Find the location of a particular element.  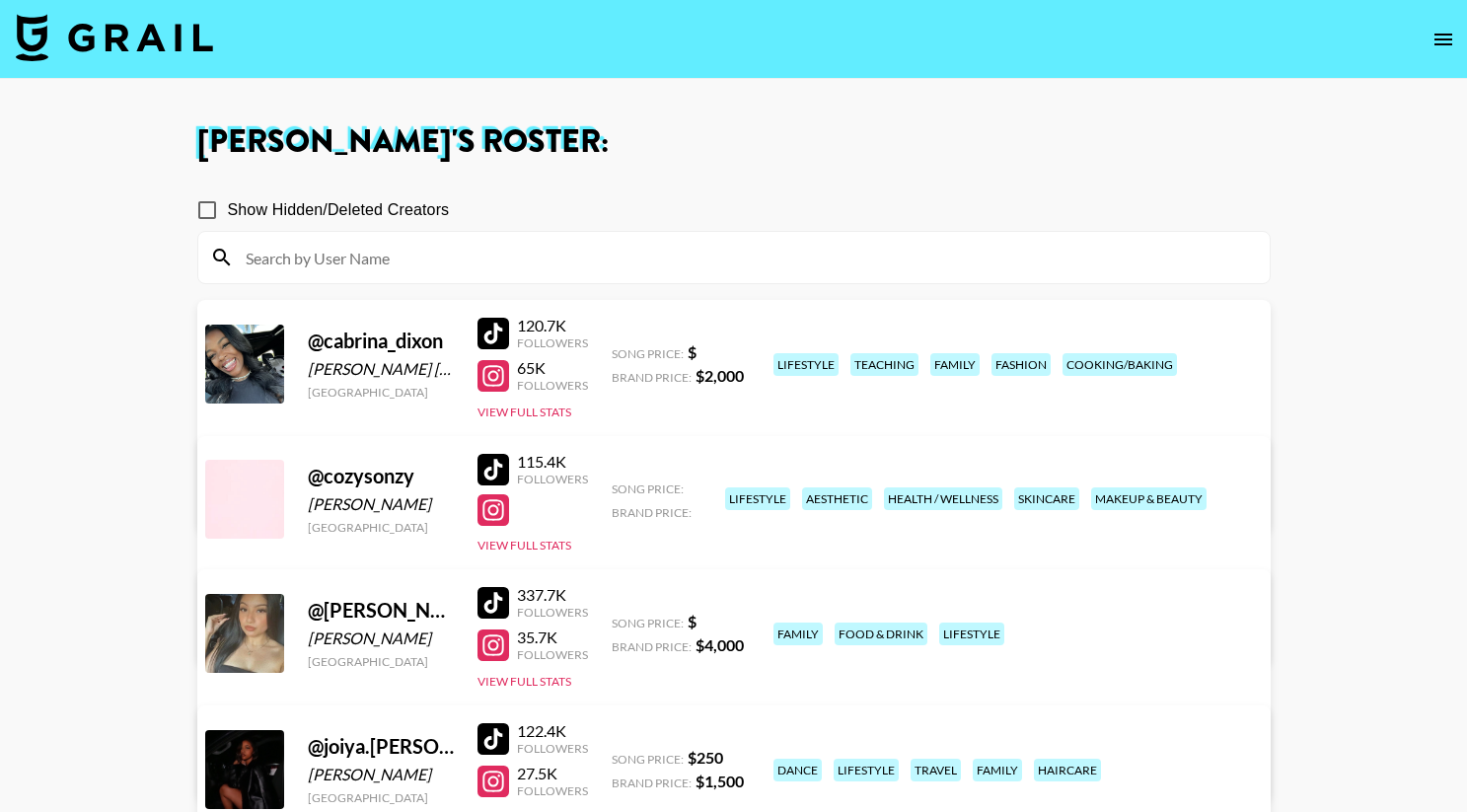

strong: $ 1,500 is located at coordinates (720, 780).